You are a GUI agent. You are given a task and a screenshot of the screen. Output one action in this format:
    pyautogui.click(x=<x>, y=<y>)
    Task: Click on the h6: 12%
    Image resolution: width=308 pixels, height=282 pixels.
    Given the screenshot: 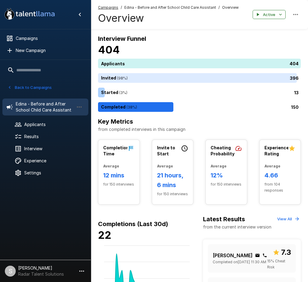 What is the action you would take?
    pyautogui.click(x=226, y=175)
    